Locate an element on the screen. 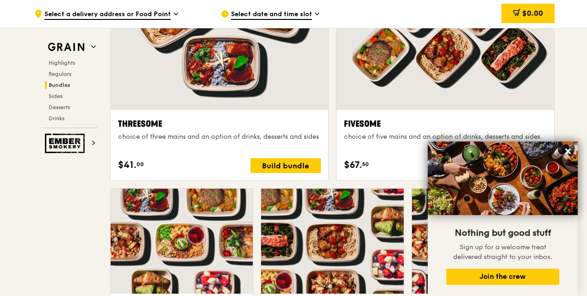 This screenshot has height=296, width=587. span: Desserts is located at coordinates (59, 107).